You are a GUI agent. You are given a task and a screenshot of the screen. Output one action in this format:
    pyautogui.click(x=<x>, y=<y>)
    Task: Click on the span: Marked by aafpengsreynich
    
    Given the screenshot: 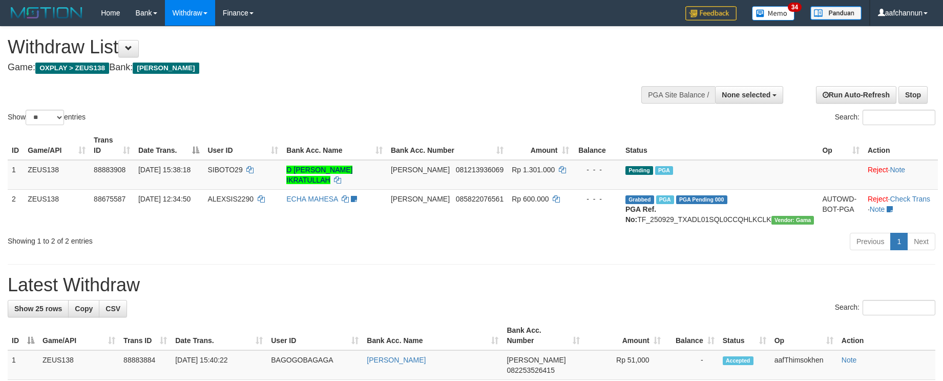 What is the action you would take?
    pyautogui.click(x=665, y=199)
    